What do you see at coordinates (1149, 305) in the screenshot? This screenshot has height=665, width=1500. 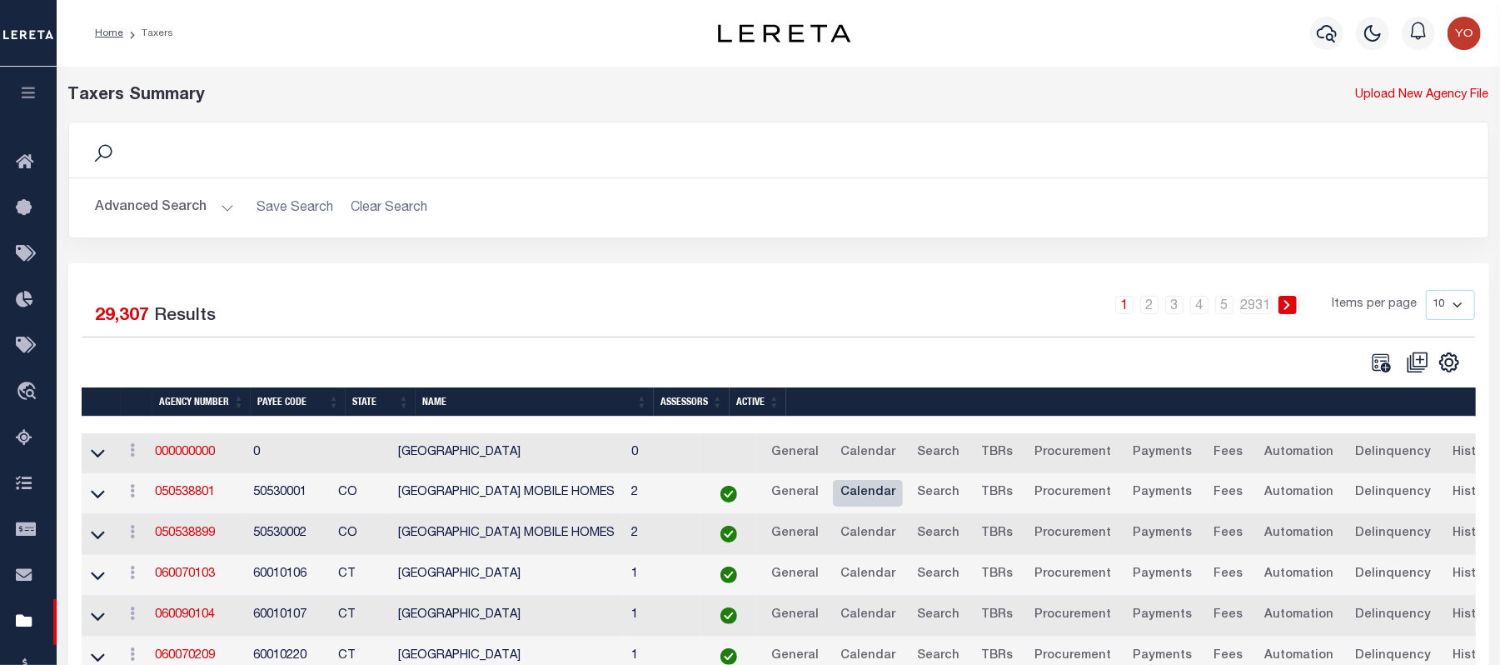 I see `a: 2` at bounding box center [1149, 305].